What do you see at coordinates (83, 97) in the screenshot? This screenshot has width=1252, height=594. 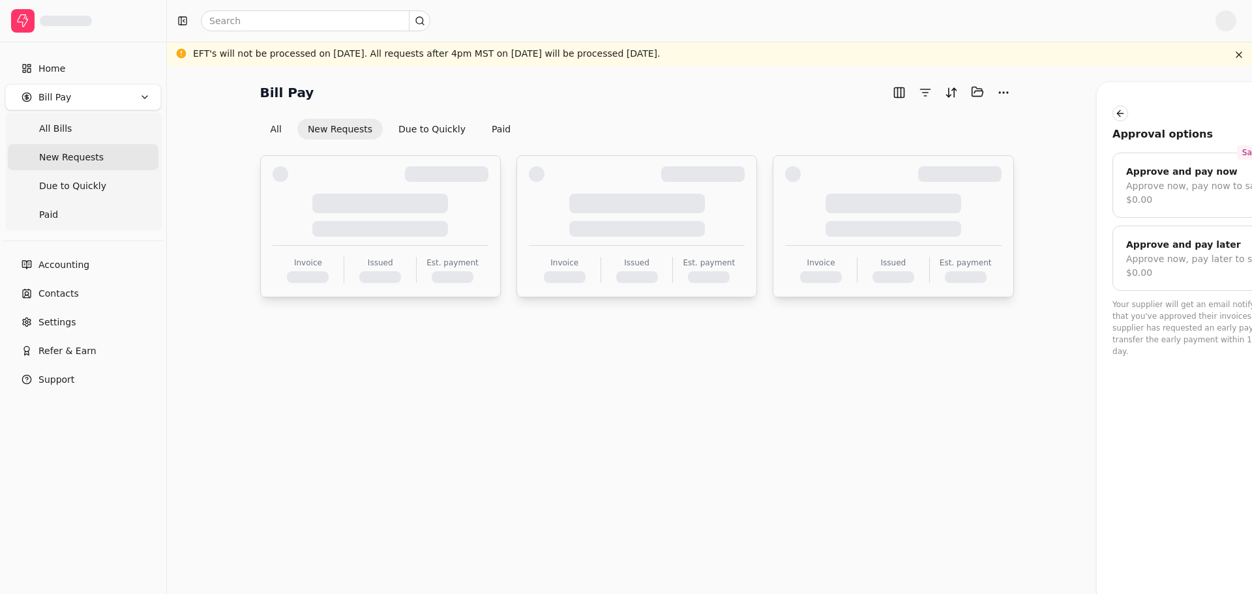 I see `button: Bill Pay` at bounding box center [83, 97].